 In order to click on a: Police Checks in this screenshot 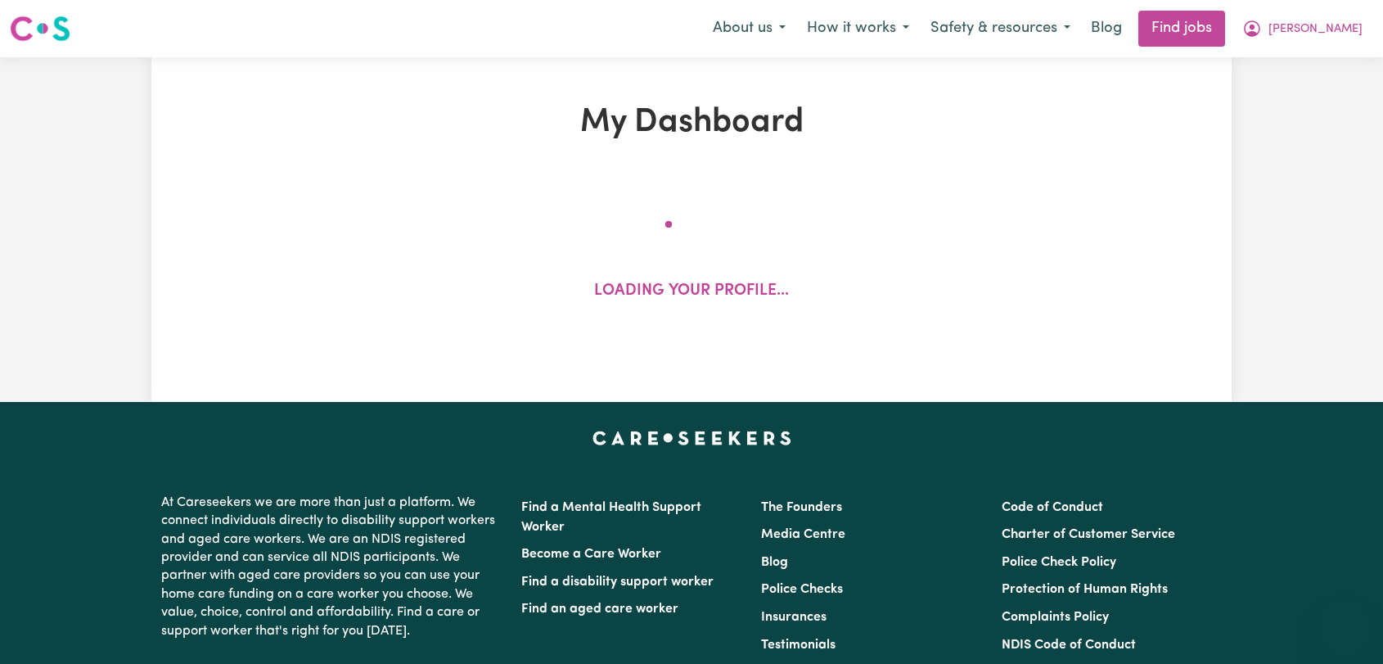, I will do `click(802, 589)`.